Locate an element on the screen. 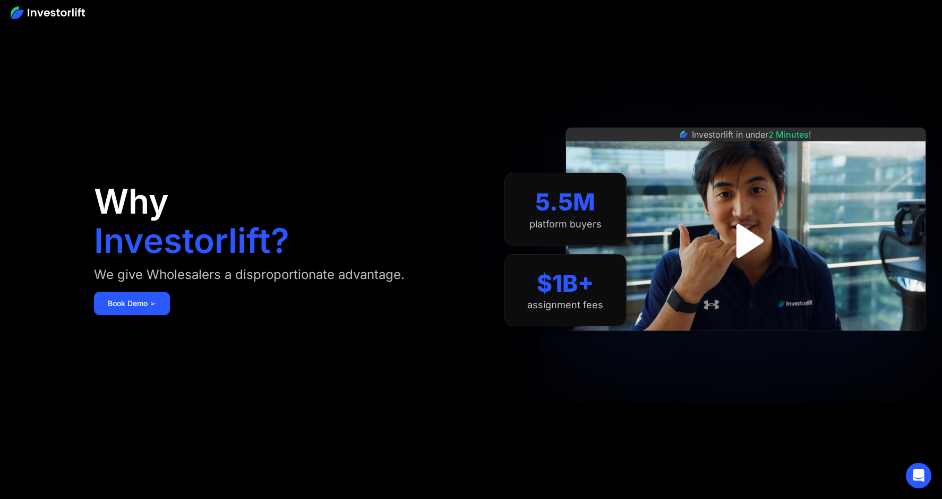 The height and width of the screenshot is (499, 942). div: $1B+ is located at coordinates (565, 283).